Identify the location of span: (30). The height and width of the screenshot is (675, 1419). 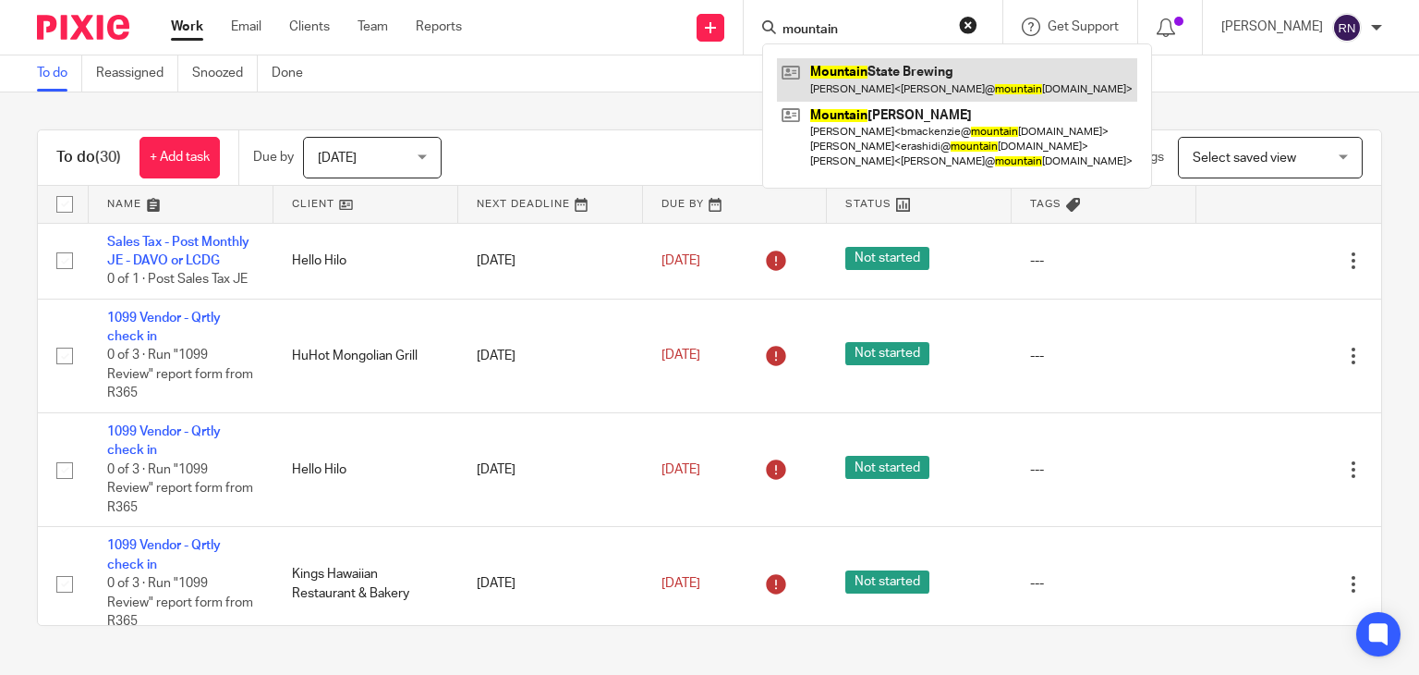
(108, 157).